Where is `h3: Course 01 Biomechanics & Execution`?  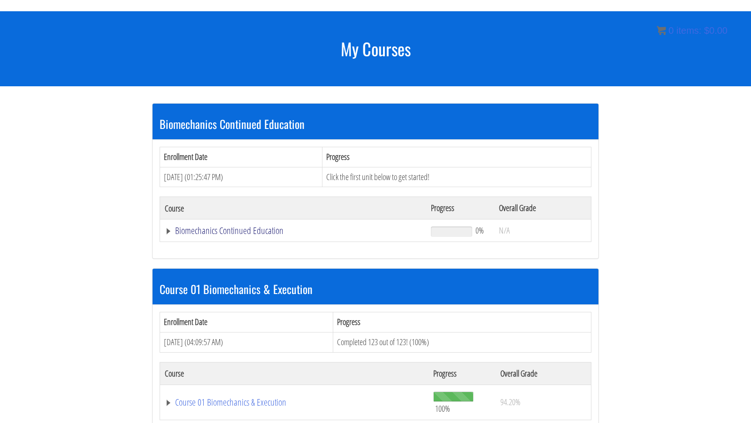 h3: Course 01 Biomechanics & Execution is located at coordinates (375, 289).